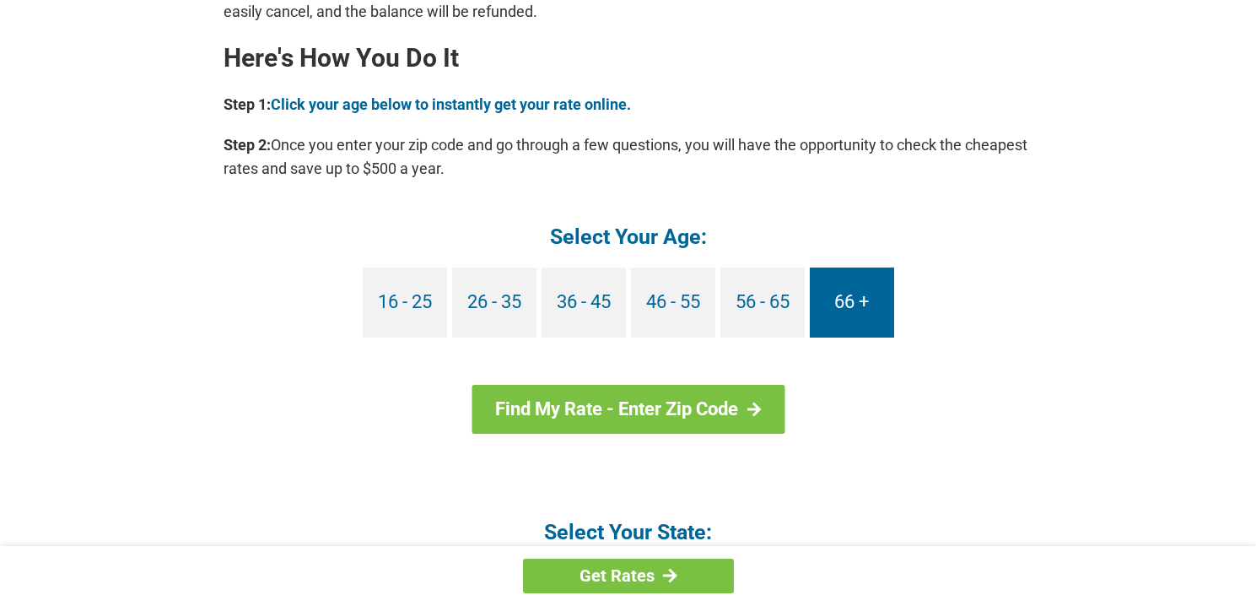 This screenshot has height=606, width=1256. Describe the element at coordinates (628, 236) in the screenshot. I see `h4: Select Your Age:` at that location.